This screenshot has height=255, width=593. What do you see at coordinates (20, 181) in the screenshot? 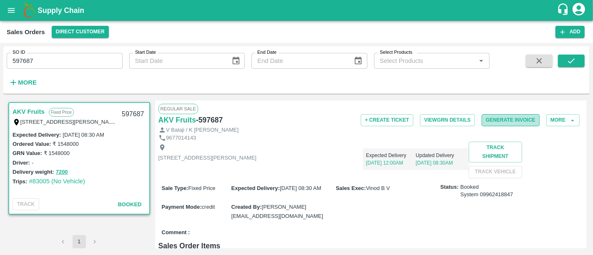
I see `label: Trips:` at bounding box center [20, 181].